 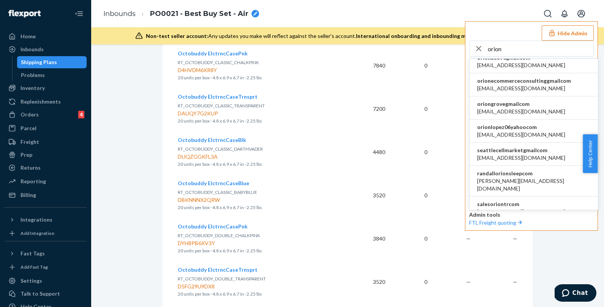 I want to click on a: Add Fast Tag, so click(x=46, y=267).